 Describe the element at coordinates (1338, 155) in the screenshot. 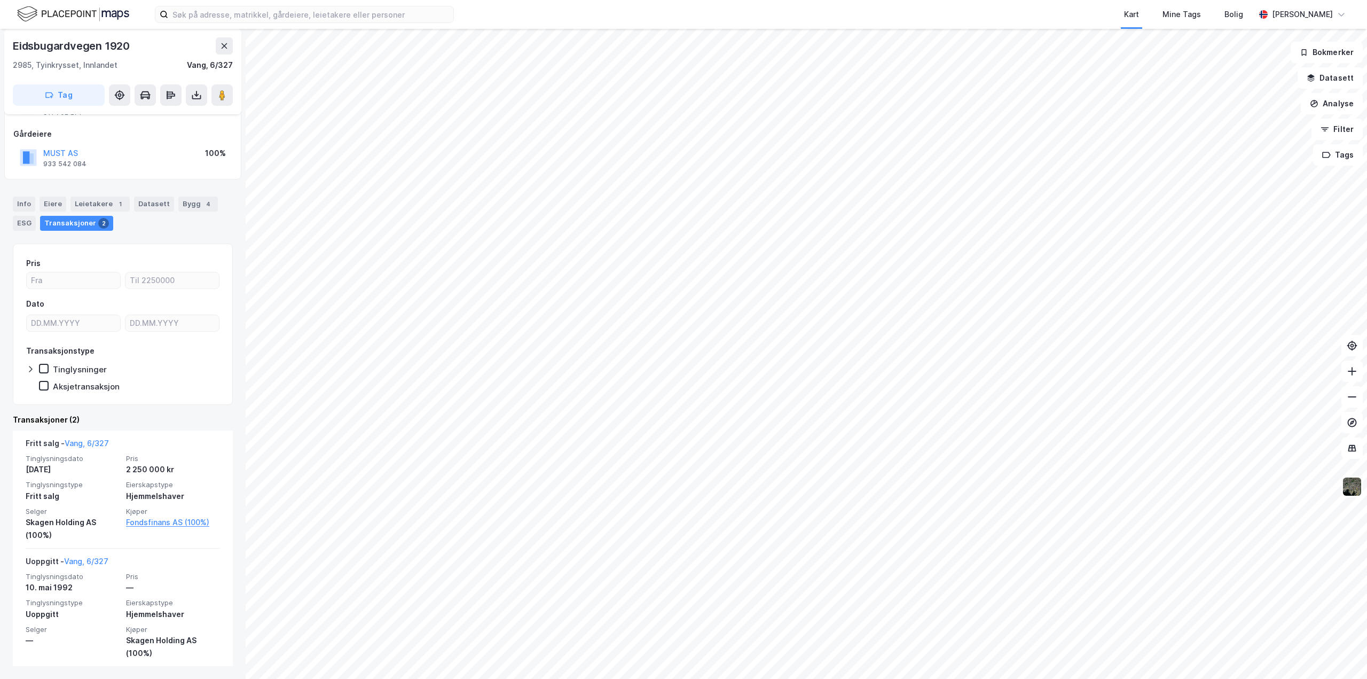

I see `button: Tags` at that location.